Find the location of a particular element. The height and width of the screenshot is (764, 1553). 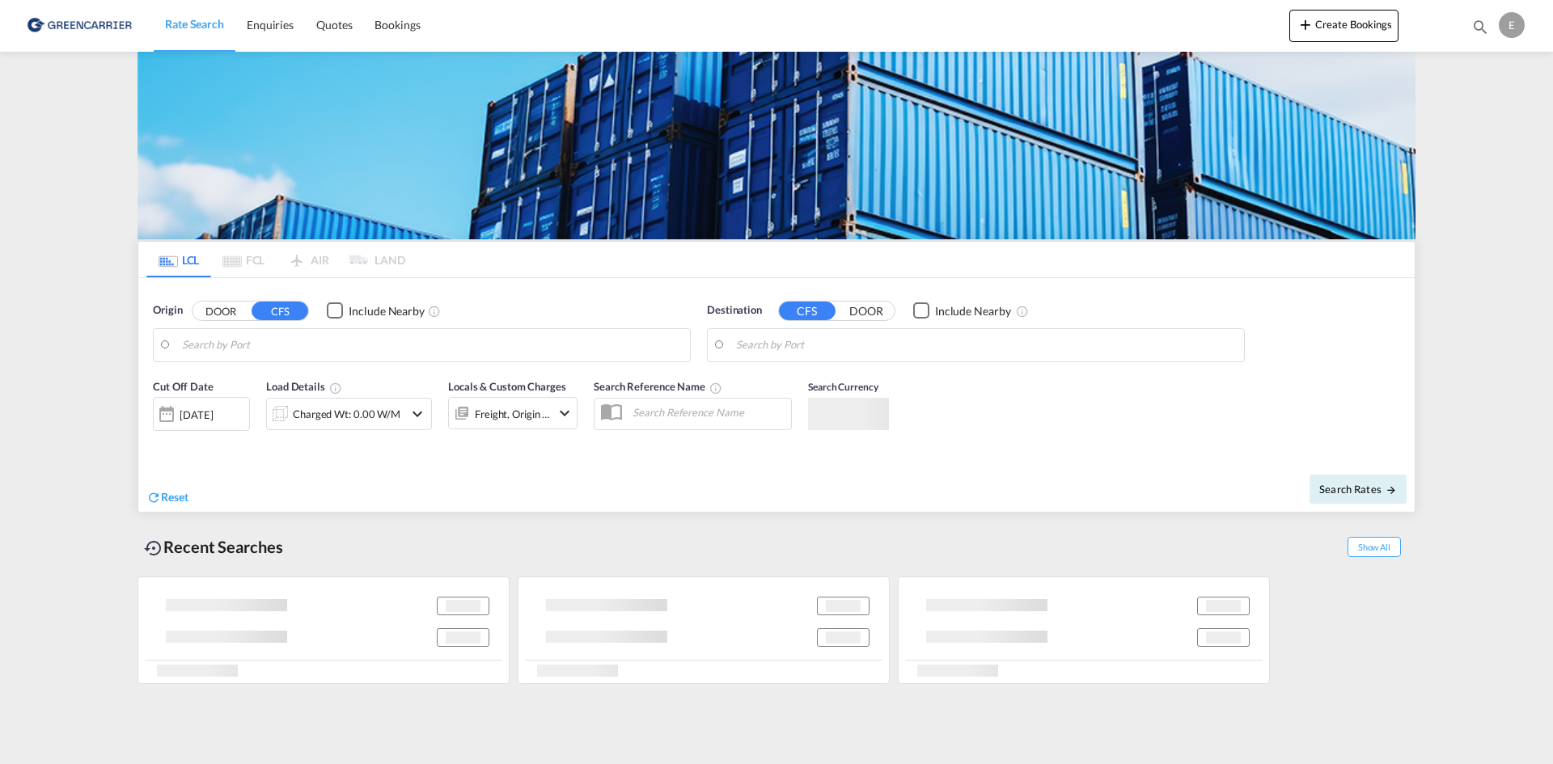

span: Search Rates is located at coordinates (1358, 489).